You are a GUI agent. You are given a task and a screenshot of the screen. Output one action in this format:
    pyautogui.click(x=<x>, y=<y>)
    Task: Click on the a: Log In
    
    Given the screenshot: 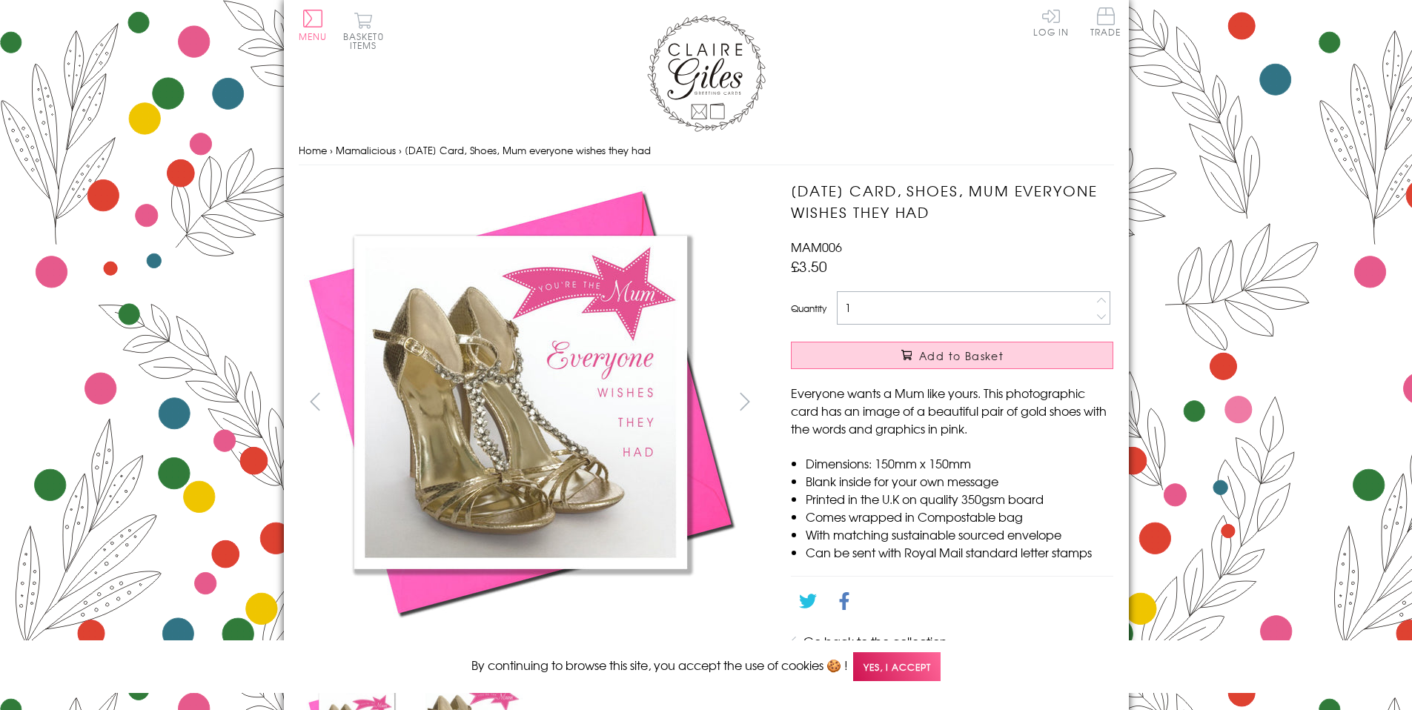 What is the action you would take?
    pyautogui.click(x=1051, y=21)
    